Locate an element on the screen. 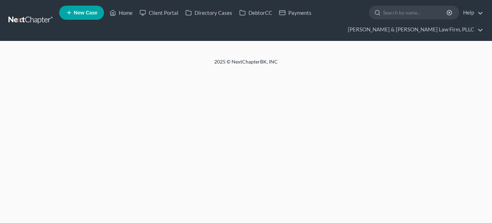 The width and height of the screenshot is (492, 223). a: Client Portal is located at coordinates (159, 13).